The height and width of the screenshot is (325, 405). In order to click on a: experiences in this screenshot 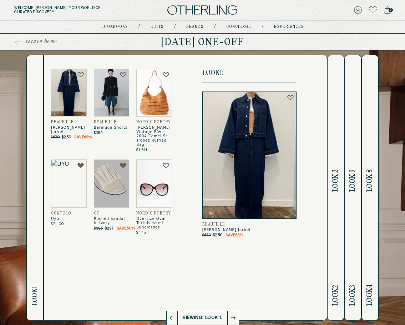, I will do `click(289, 27)`.